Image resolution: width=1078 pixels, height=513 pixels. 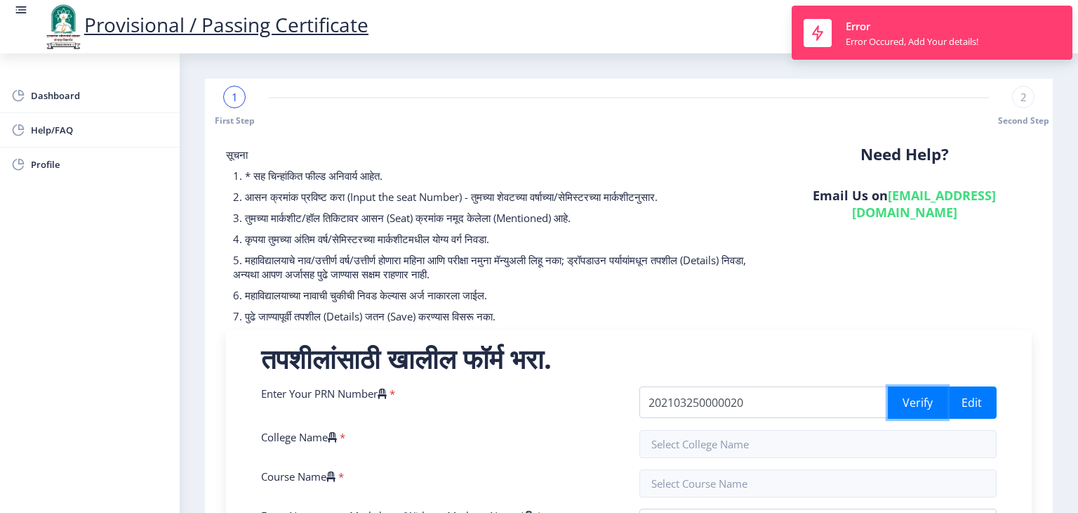 I want to click on label: Course Name, so click(x=298, y=476).